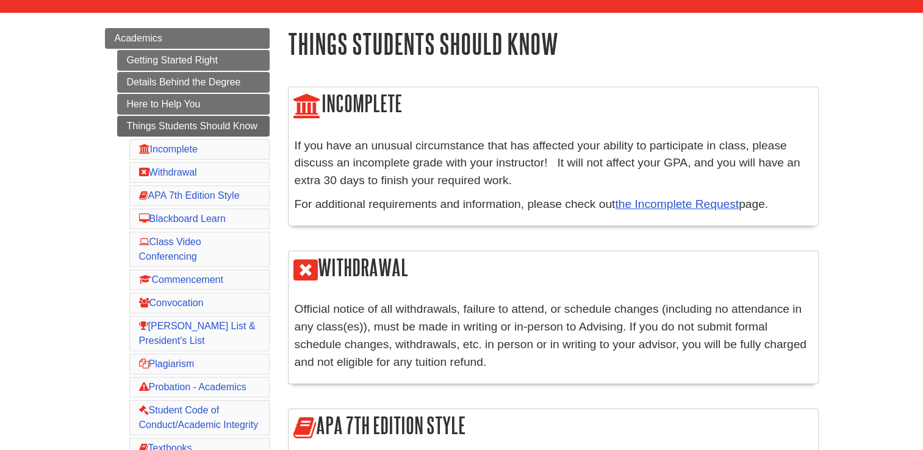 The image size is (923, 450). I want to click on a: Getting Started Right, so click(193, 60).